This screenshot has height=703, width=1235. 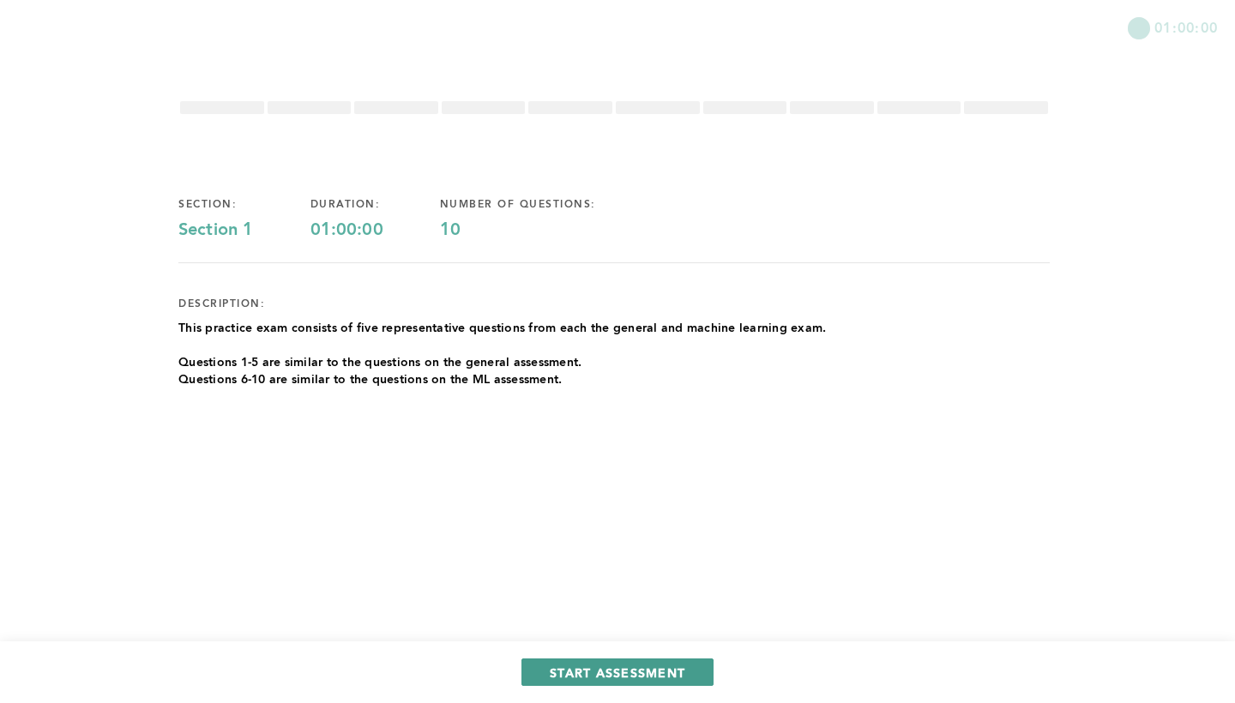 What do you see at coordinates (502, 363) in the screenshot?
I see `p: Questions 1-5 are similar to the questions on the general assessment.` at bounding box center [502, 363].